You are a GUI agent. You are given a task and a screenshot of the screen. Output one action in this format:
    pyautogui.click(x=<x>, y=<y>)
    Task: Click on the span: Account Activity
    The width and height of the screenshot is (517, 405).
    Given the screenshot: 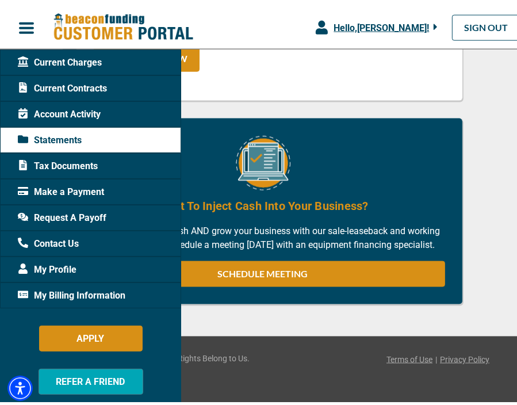 What is the action you would take?
    pyautogui.click(x=59, y=111)
    